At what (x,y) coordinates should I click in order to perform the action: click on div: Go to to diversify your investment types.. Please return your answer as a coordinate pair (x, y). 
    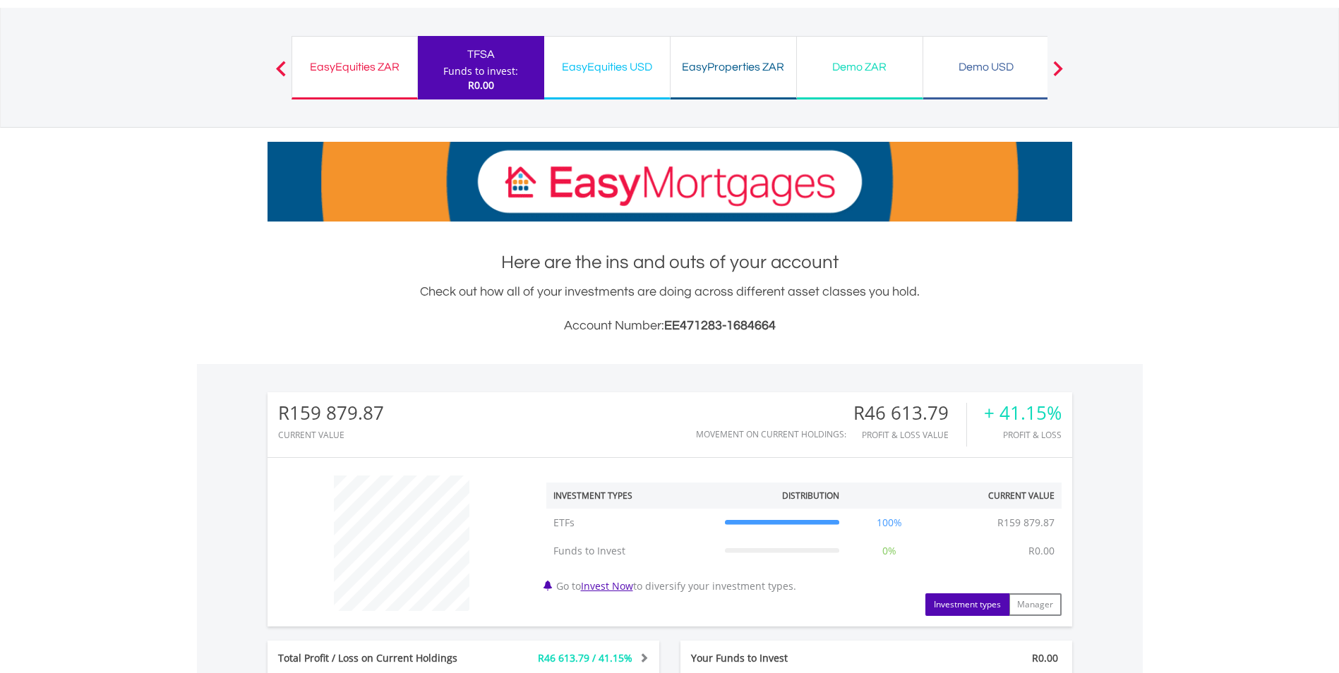
    Looking at the image, I should click on (804, 542).